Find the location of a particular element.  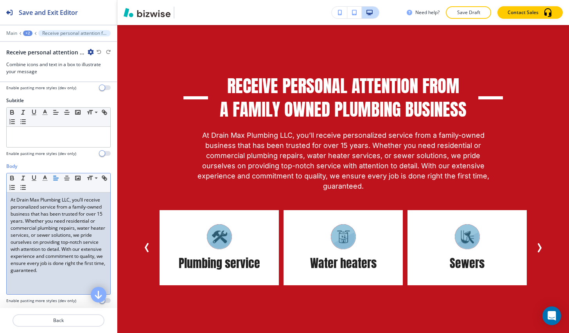

div: Open Intercom Messenger is located at coordinates (551, 315).